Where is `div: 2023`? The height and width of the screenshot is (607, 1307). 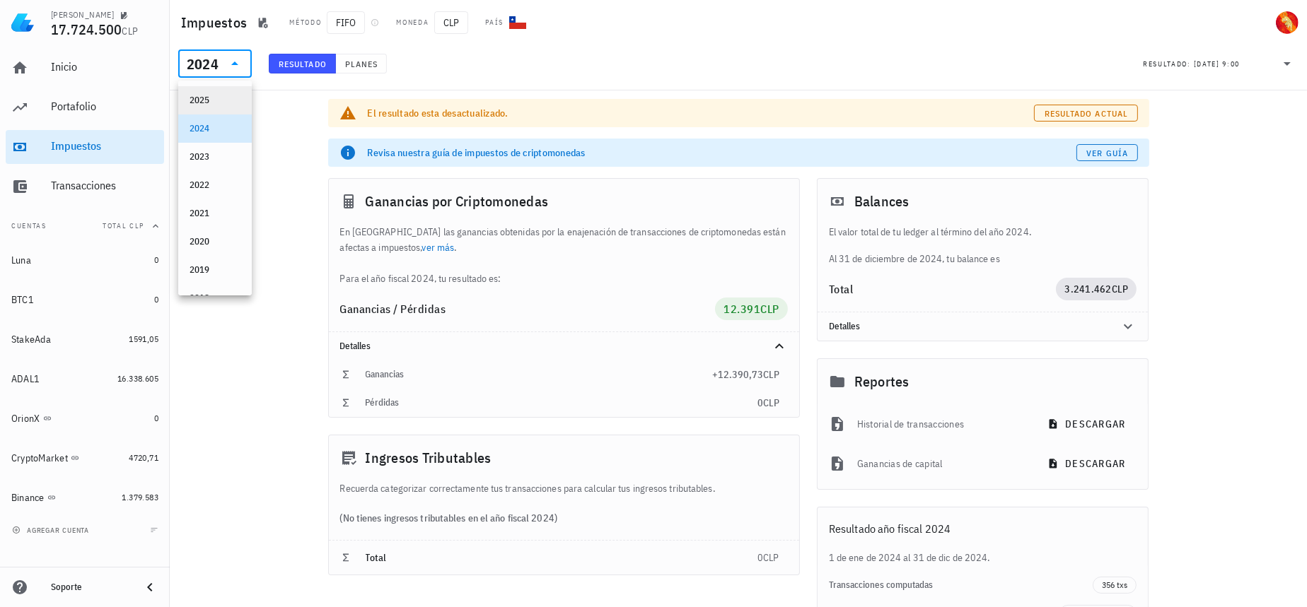 div: 2023 is located at coordinates (215, 157).